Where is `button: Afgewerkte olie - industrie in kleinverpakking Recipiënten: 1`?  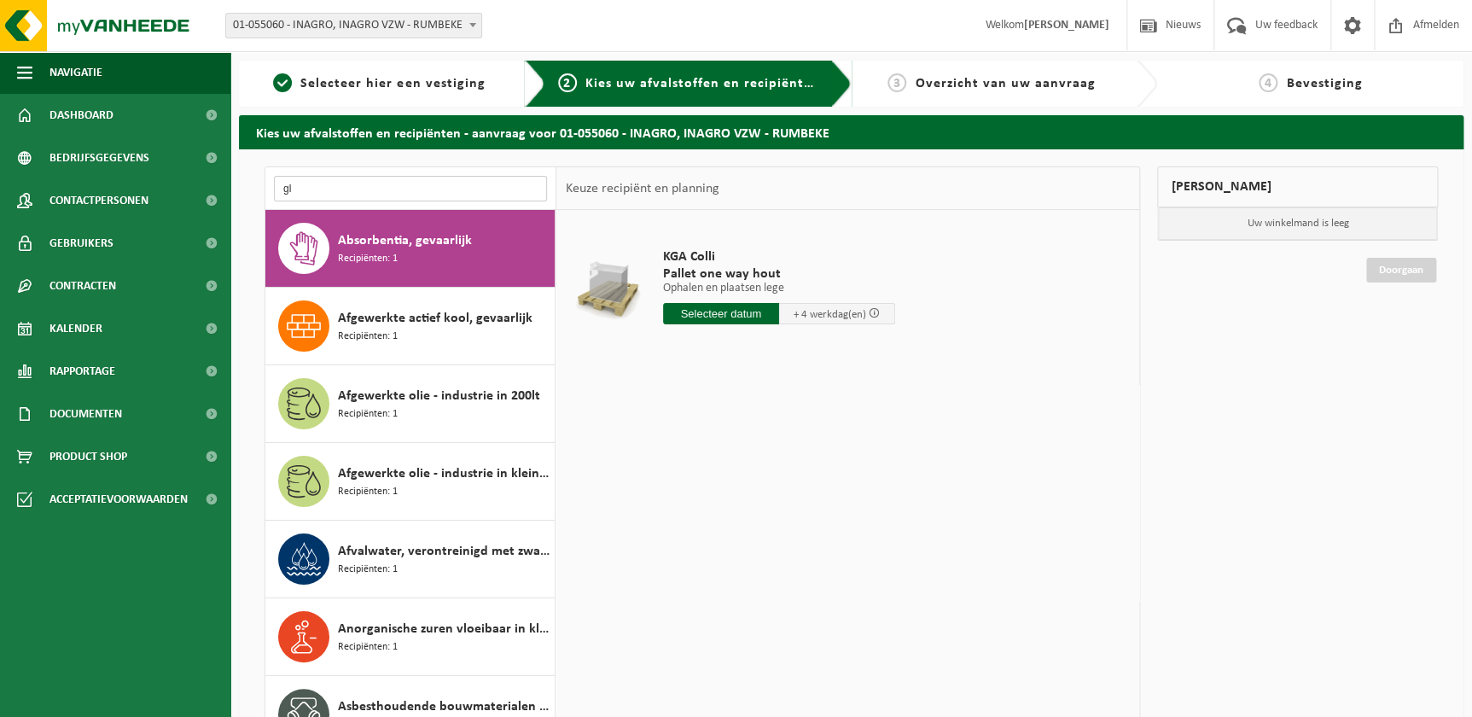
button: Afgewerkte olie - industrie in kleinverpakking Recipiënten: 1 is located at coordinates (411, 481).